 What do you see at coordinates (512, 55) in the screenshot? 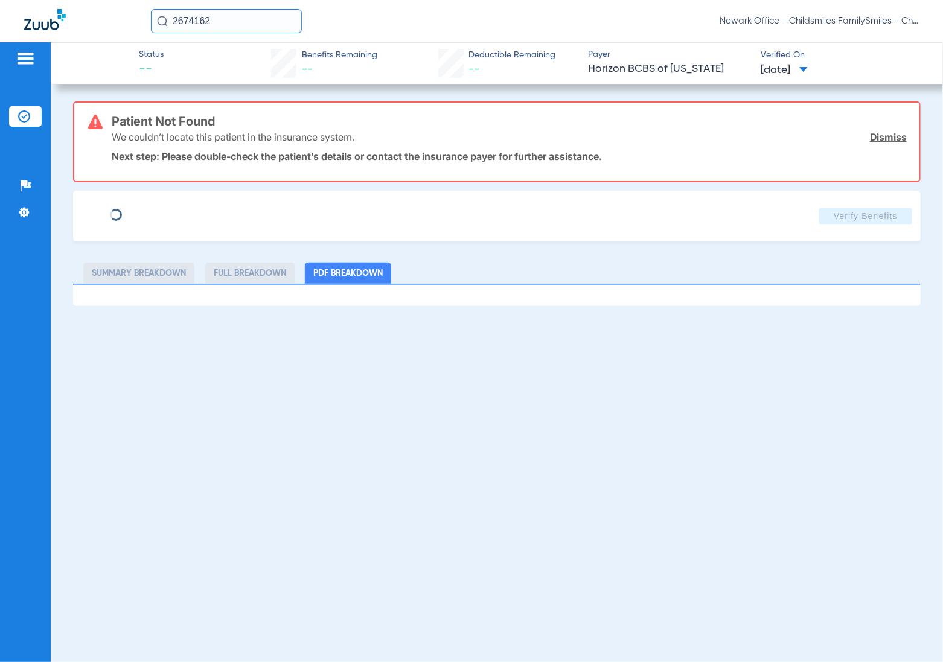
I see `span: Deductible Remaining` at bounding box center [512, 55].